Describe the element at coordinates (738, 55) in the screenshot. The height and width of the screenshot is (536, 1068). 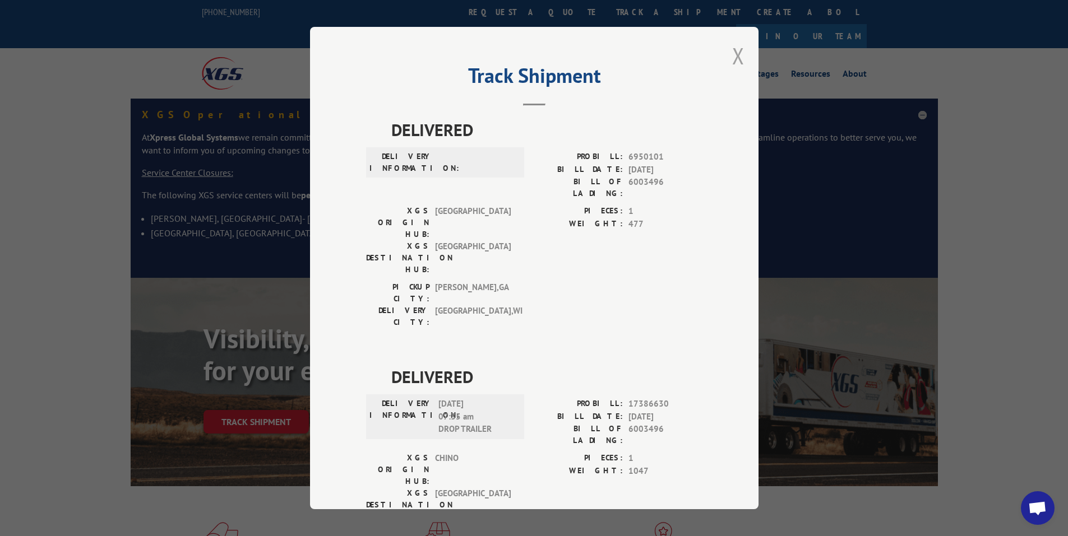
I see `button: Close modal` at that location.